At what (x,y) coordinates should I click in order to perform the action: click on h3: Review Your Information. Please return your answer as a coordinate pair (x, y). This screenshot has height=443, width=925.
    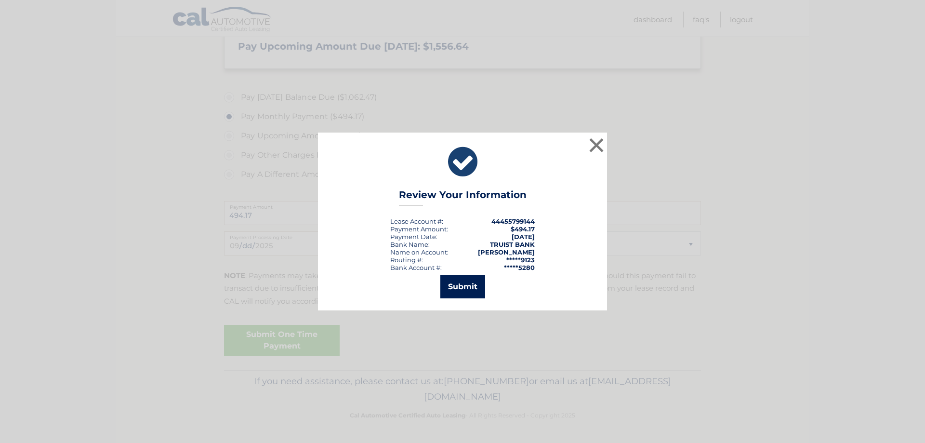
    Looking at the image, I should click on (462, 197).